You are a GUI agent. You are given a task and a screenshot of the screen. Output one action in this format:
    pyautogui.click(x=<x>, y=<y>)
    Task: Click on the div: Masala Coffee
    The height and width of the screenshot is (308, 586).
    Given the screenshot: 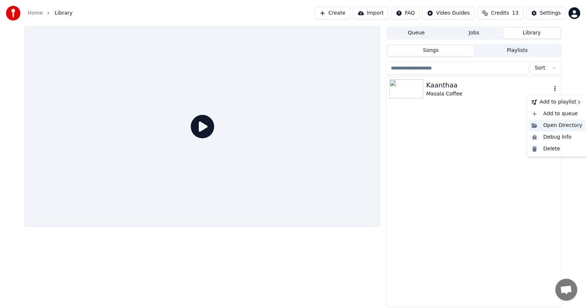 What is the action you would take?
    pyautogui.click(x=489, y=94)
    